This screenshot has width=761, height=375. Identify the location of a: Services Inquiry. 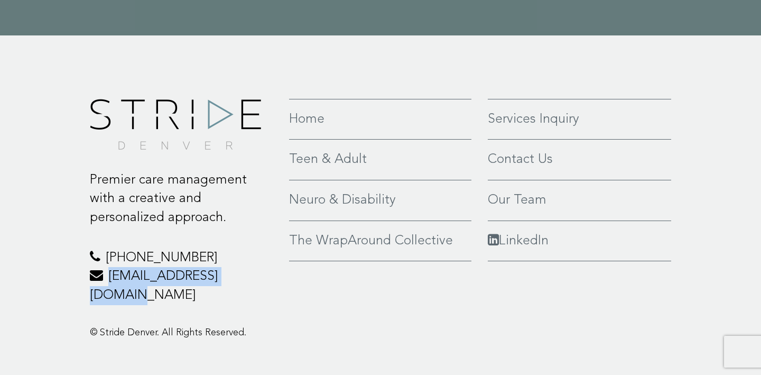
(579, 119).